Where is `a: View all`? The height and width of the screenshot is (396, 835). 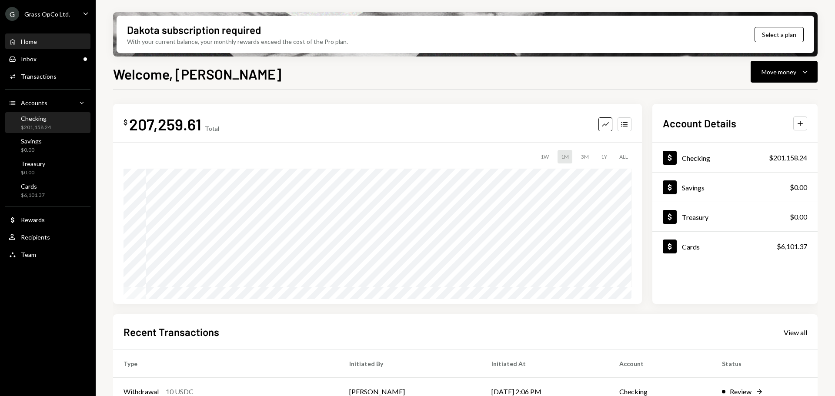
a: View all is located at coordinates (795, 332).